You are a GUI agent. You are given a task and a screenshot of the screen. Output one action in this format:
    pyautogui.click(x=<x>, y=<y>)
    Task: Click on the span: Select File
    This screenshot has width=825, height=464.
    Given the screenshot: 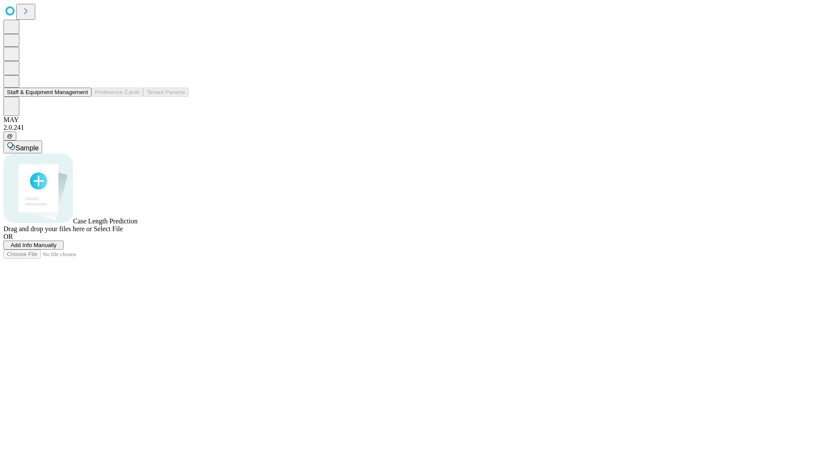 What is the action you would take?
    pyautogui.click(x=108, y=229)
    